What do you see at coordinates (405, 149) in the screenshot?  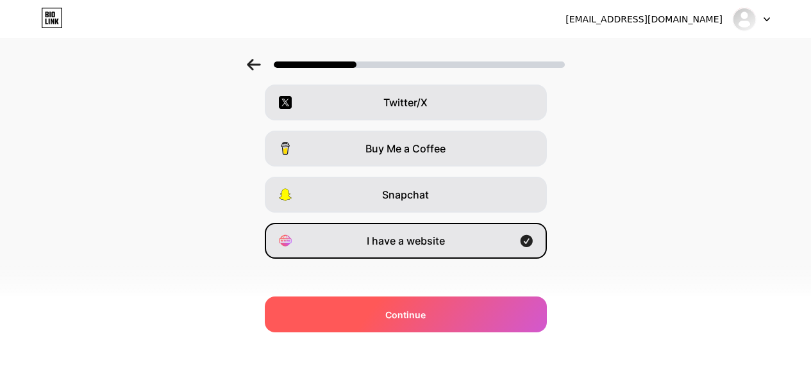 I see `span: Buy Me a Coffee` at bounding box center [405, 149].